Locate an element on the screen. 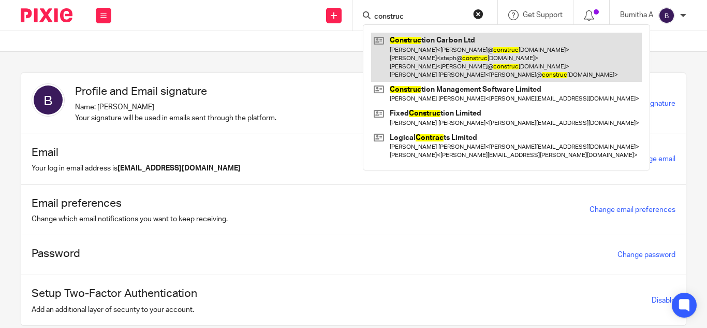 Image resolution: width=707 pixels, height=328 pixels. span: Get Support is located at coordinates (543, 15).